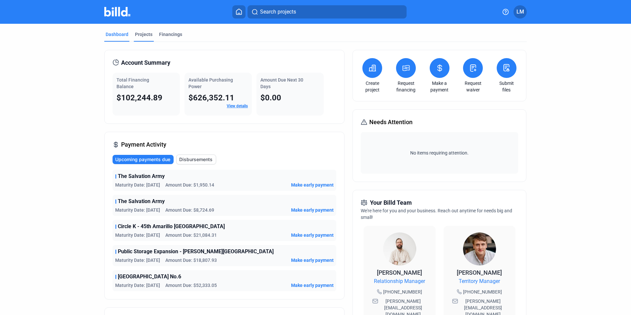 This screenshot has height=315, width=631. Describe the element at coordinates (479, 249) in the screenshot. I see `img: Territory Manager` at that location.